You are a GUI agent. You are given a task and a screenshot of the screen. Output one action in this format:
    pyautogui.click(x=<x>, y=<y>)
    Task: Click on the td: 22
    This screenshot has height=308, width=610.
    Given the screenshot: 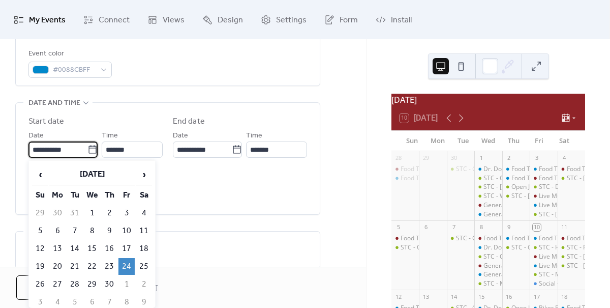 What is the action you would take?
    pyautogui.click(x=92, y=266)
    